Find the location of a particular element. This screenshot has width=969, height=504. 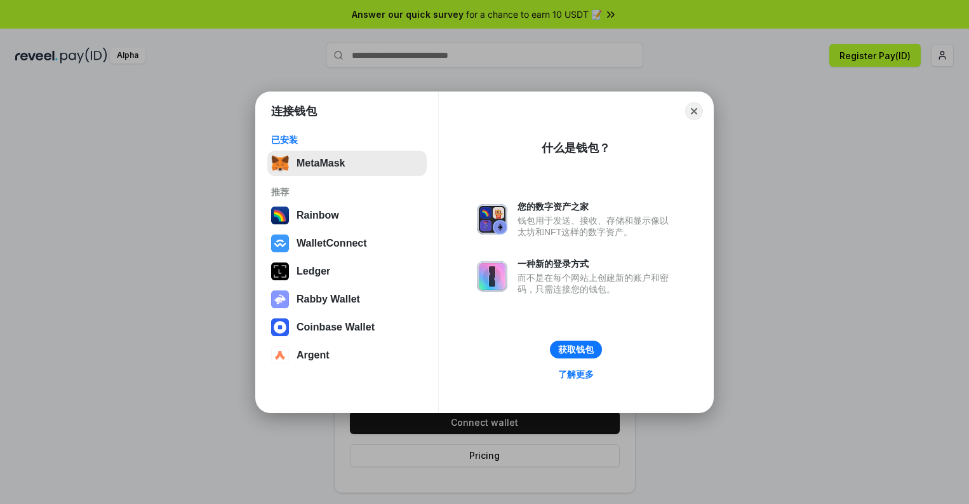

button: Rainbow is located at coordinates (347, 215).